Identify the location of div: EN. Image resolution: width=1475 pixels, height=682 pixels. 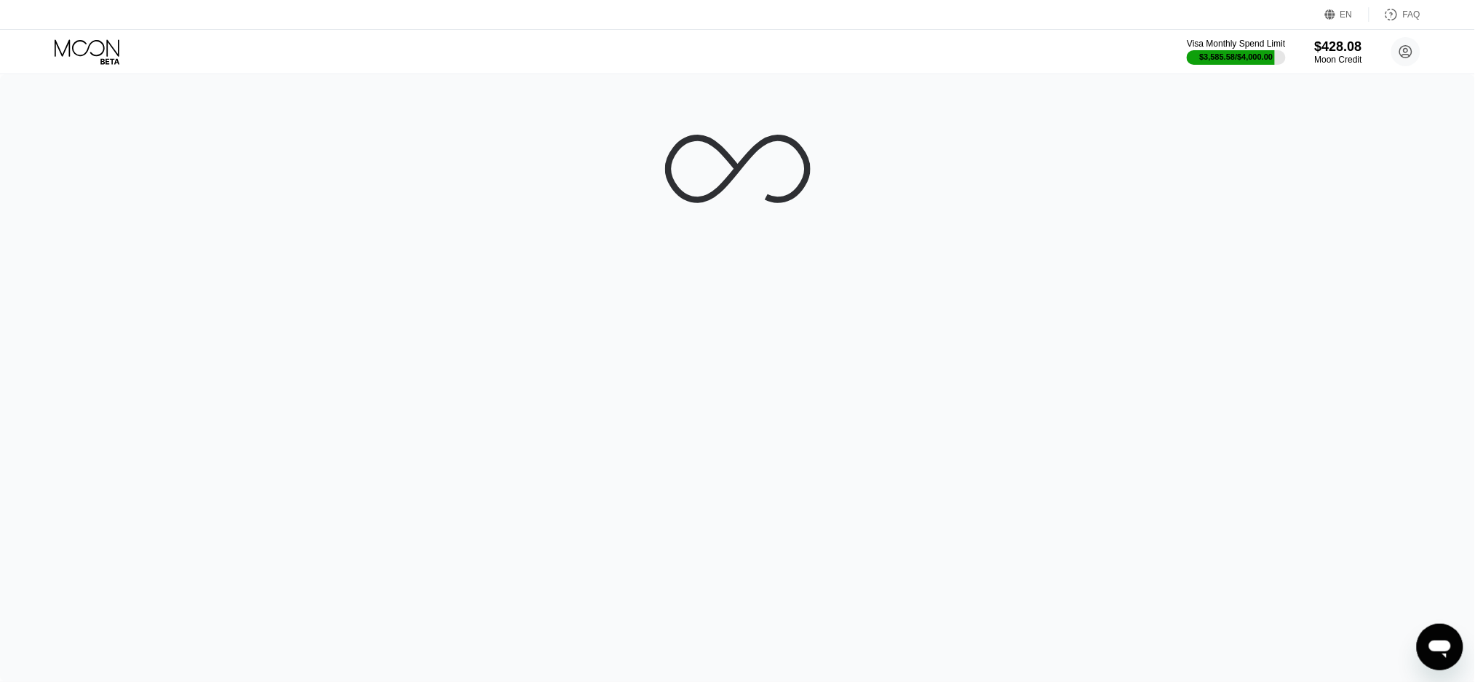
(1347, 15).